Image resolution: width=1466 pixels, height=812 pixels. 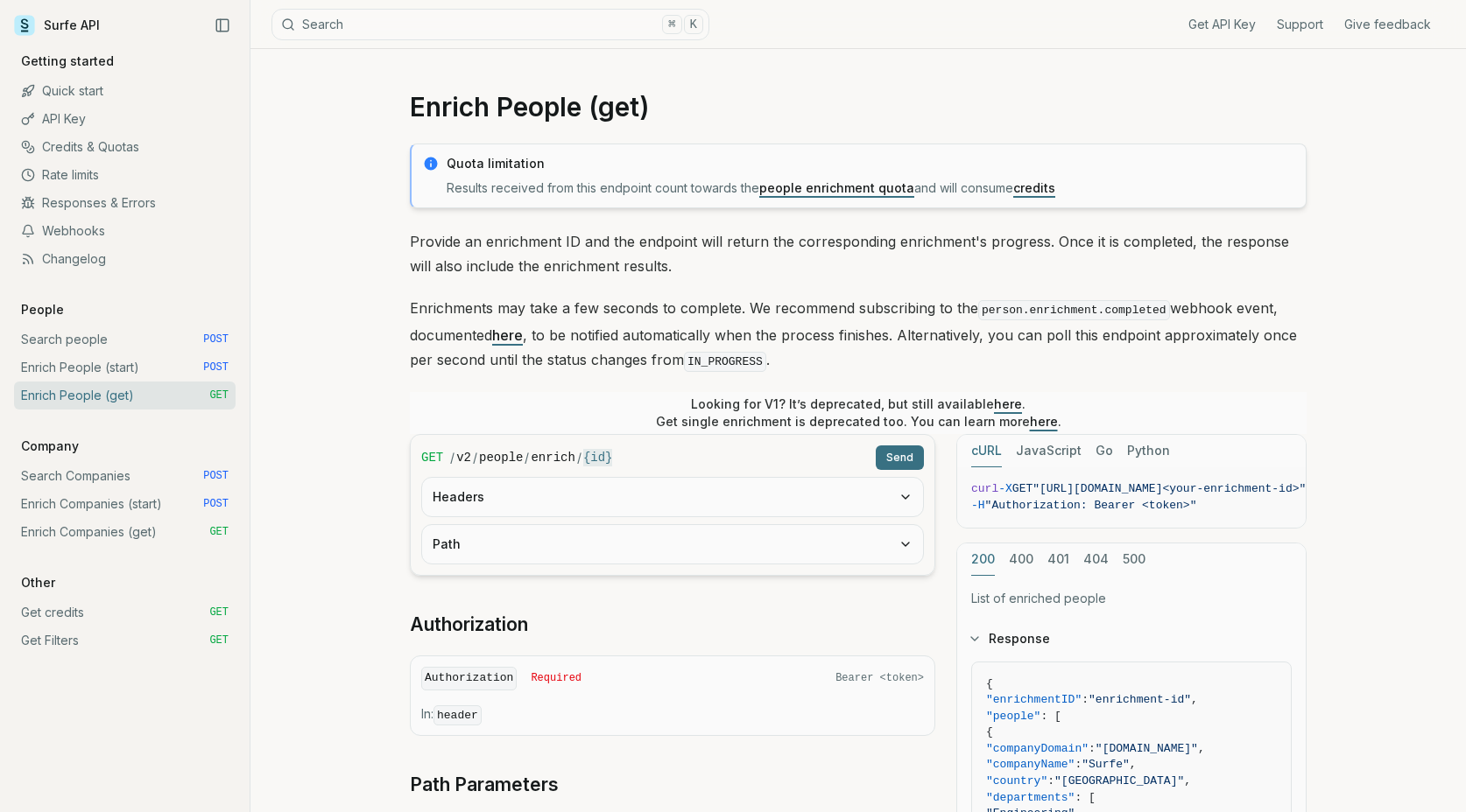 I want to click on a: Give feedback, so click(x=1387, y=24).